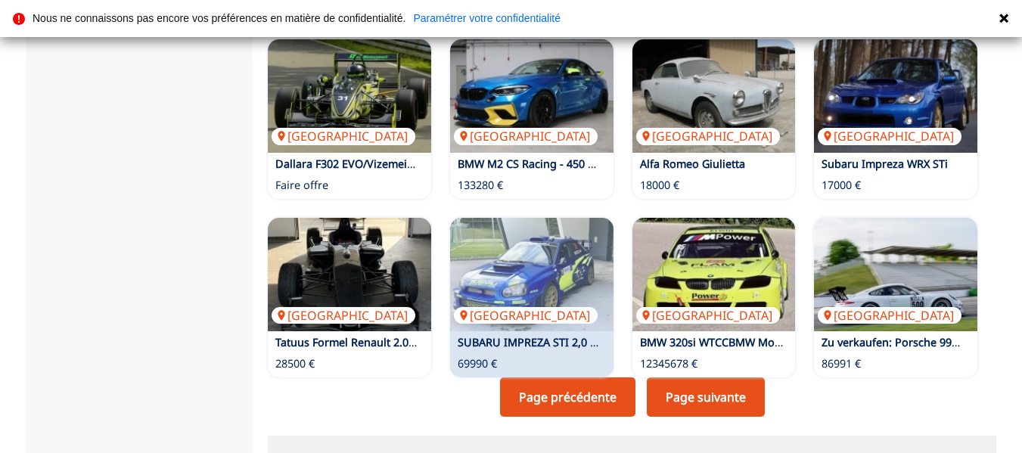 The image size is (1022, 453). Describe the element at coordinates (302, 185) in the screenshot. I see `p: Faire offre` at that location.